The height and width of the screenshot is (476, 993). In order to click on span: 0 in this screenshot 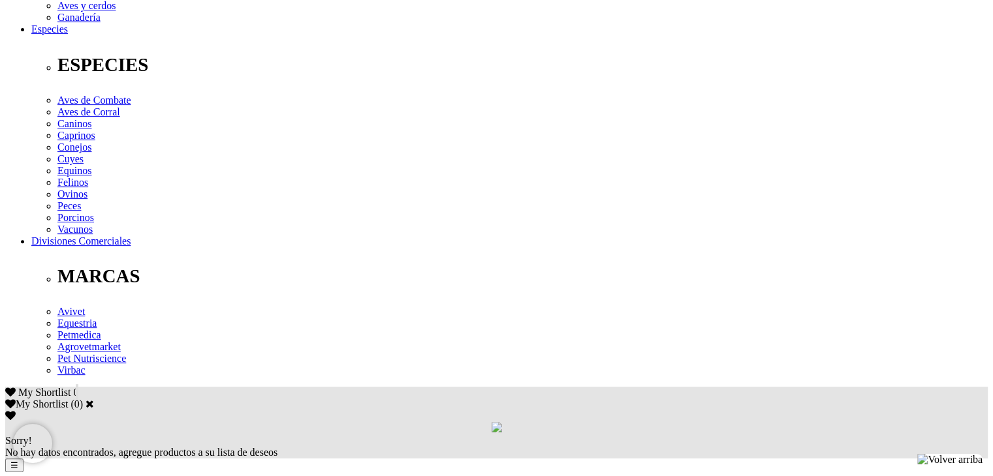, I will do `click(76, 392)`.